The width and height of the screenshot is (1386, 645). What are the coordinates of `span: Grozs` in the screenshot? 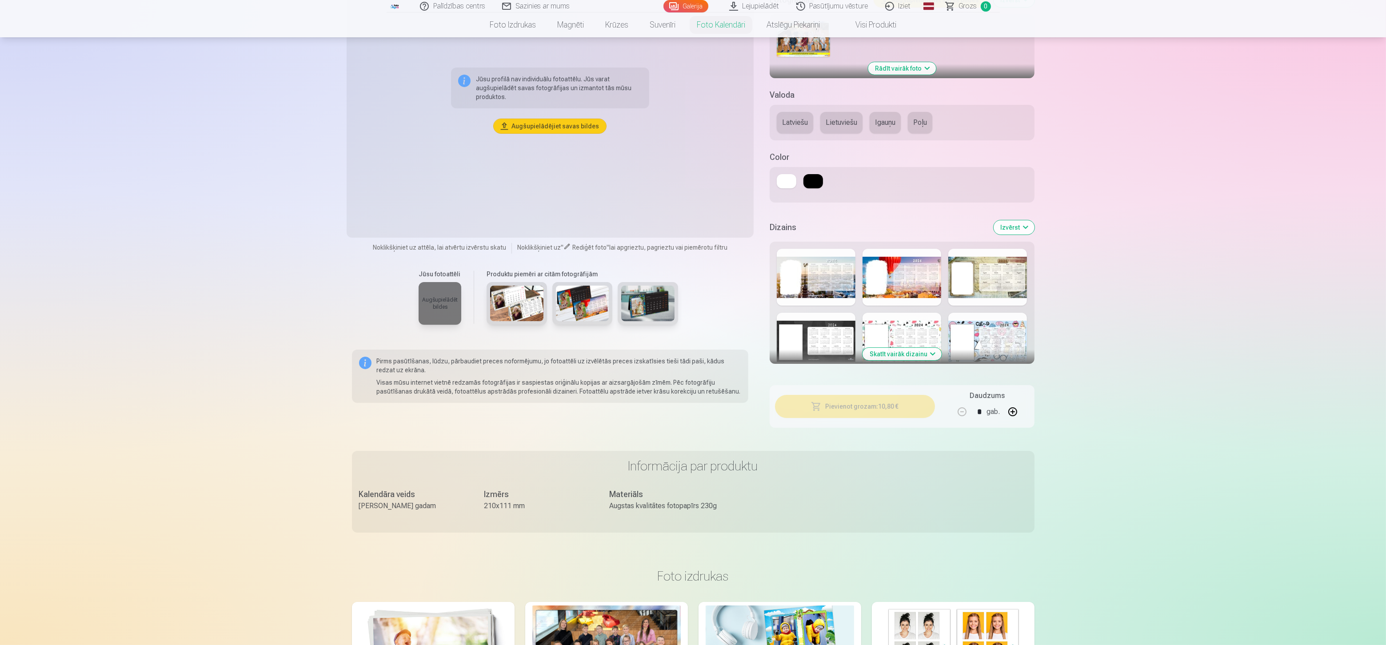 It's located at (968, 6).